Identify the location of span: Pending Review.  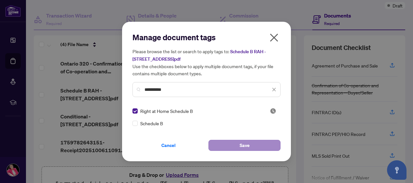
(273, 111).